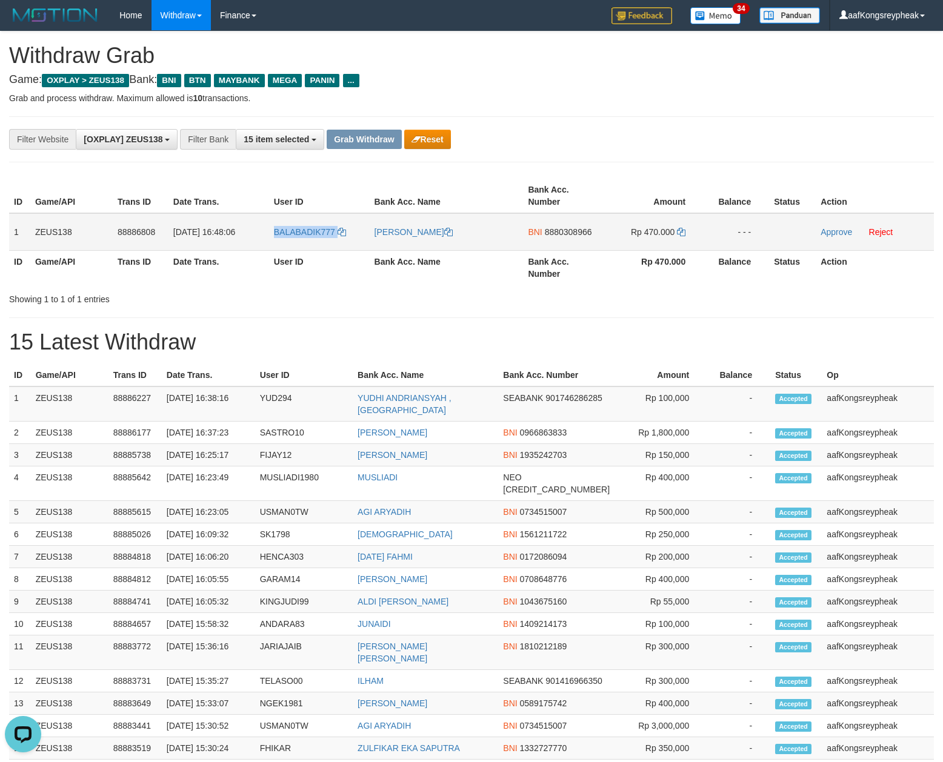  What do you see at coordinates (208, 139) in the screenshot?
I see `div: Filter Bank` at bounding box center [208, 139].